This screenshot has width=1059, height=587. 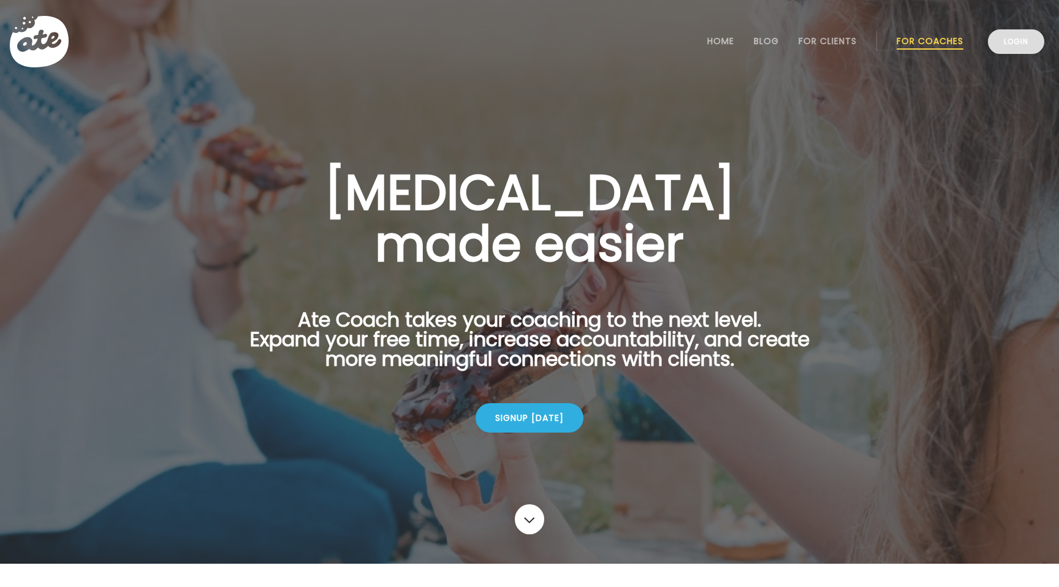 What do you see at coordinates (530, 347) in the screenshot?
I see `p: Ate Coach takes your coaching to the next level. Expand your free time, increase accountability, ...` at bounding box center [530, 347].